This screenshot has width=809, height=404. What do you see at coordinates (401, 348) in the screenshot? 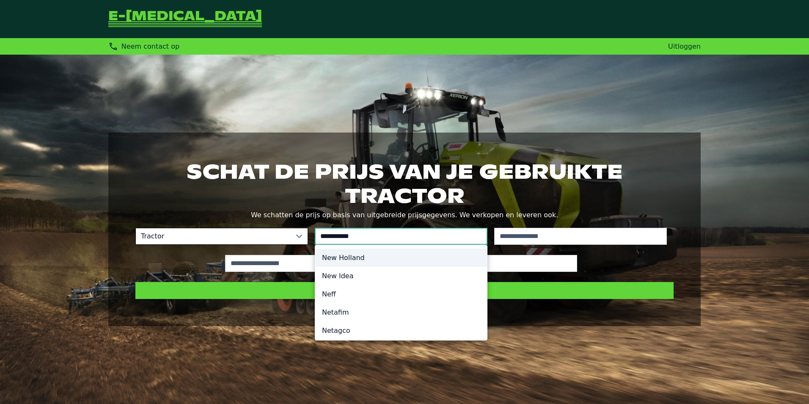
I see `li: Nettuno` at bounding box center [401, 348].